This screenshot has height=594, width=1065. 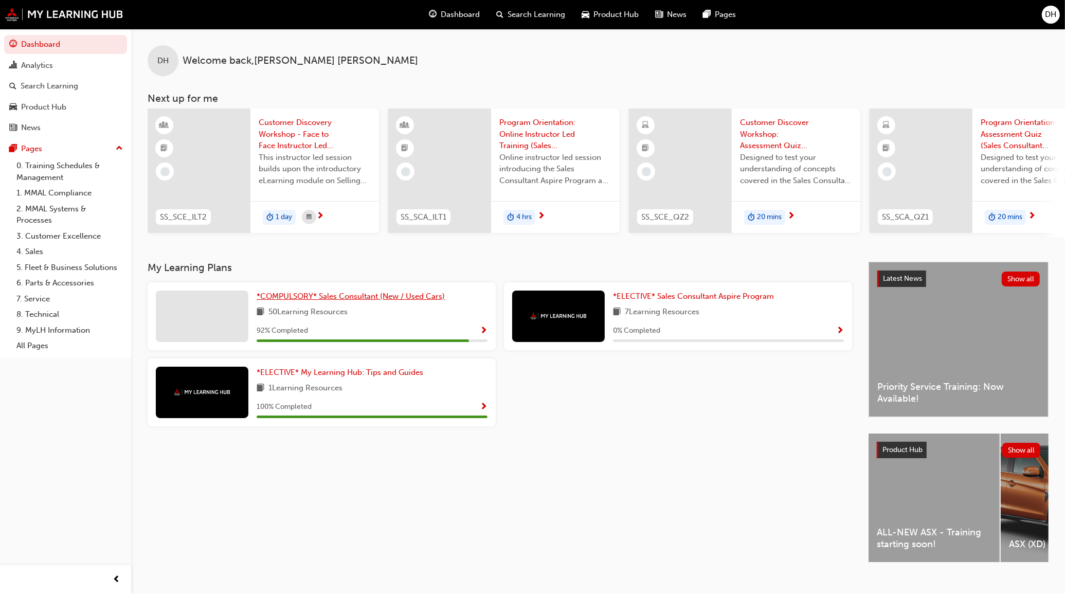 I want to click on a: *ELECTIVE* My Learning Hub: Tips and Guides, so click(x=342, y=372).